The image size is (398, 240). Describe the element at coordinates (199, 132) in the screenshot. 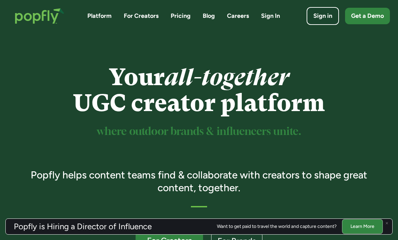

I see `sup: where outdoor brands & influencers unite.` at that location.